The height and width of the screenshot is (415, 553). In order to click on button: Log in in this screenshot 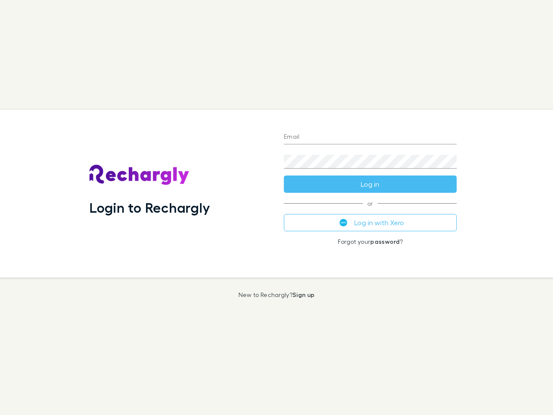, I will do `click(370, 184)`.